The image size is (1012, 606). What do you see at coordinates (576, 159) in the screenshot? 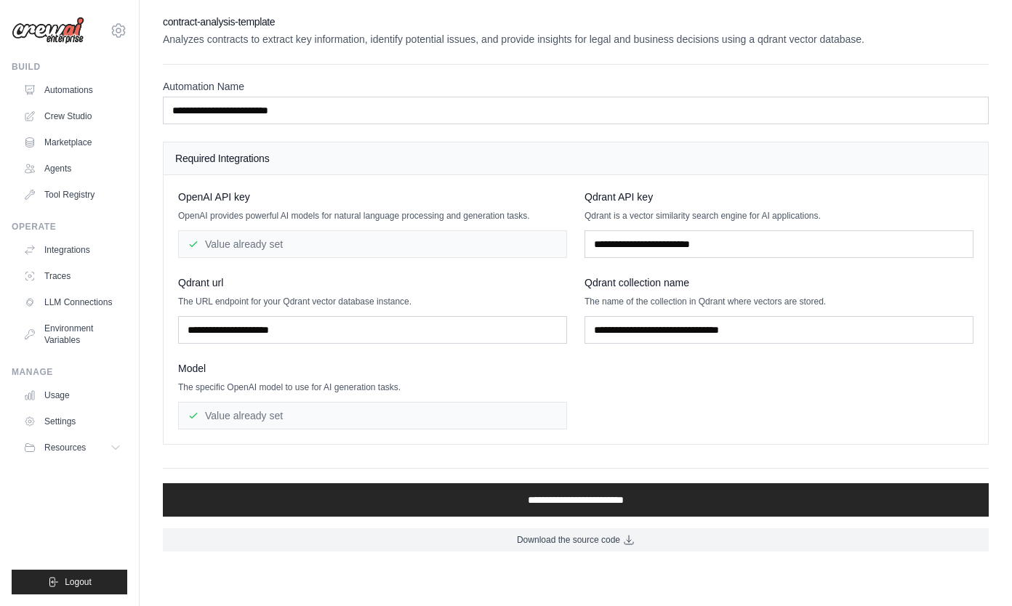
I see `h4: Required Integrations` at bounding box center [576, 159].